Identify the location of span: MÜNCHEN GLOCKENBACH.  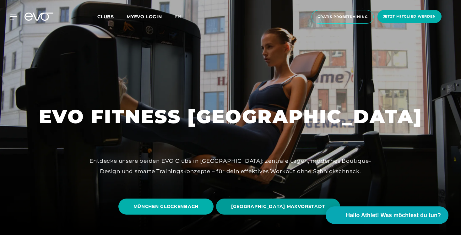
(166, 206).